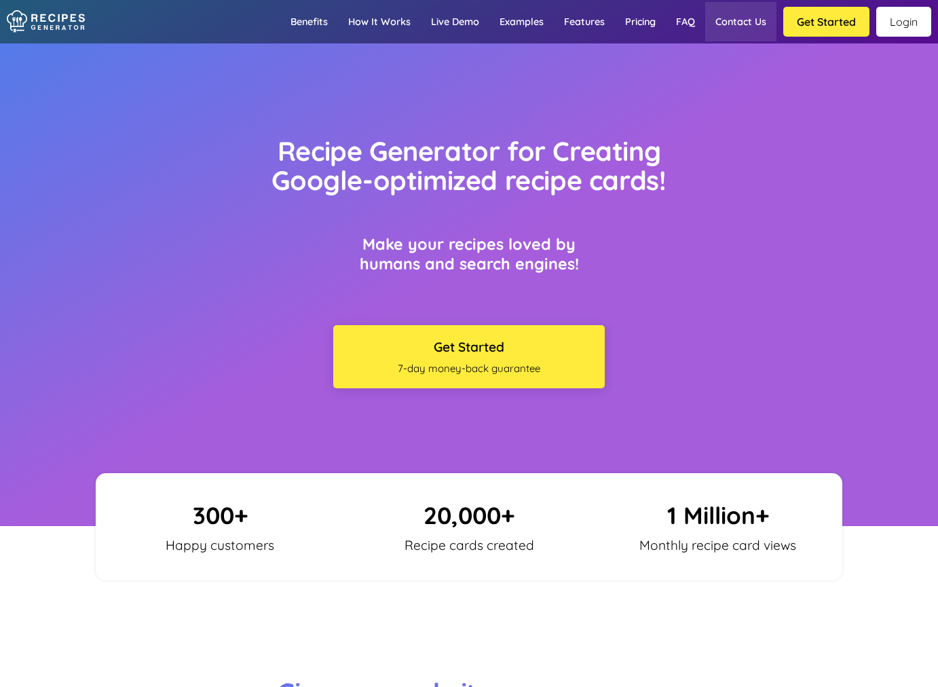 The height and width of the screenshot is (687, 938). What do you see at coordinates (469, 515) in the screenshot?
I see `p: 20,000+` at bounding box center [469, 515].